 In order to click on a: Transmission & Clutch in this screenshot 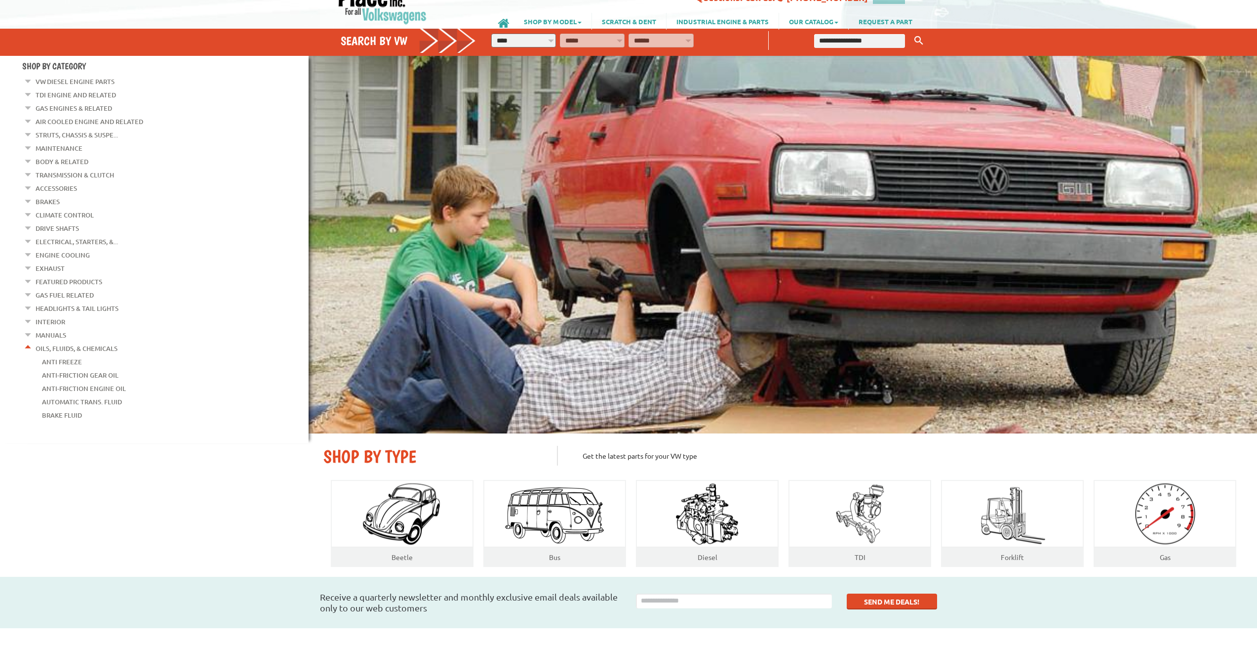, I will do `click(75, 175)`.